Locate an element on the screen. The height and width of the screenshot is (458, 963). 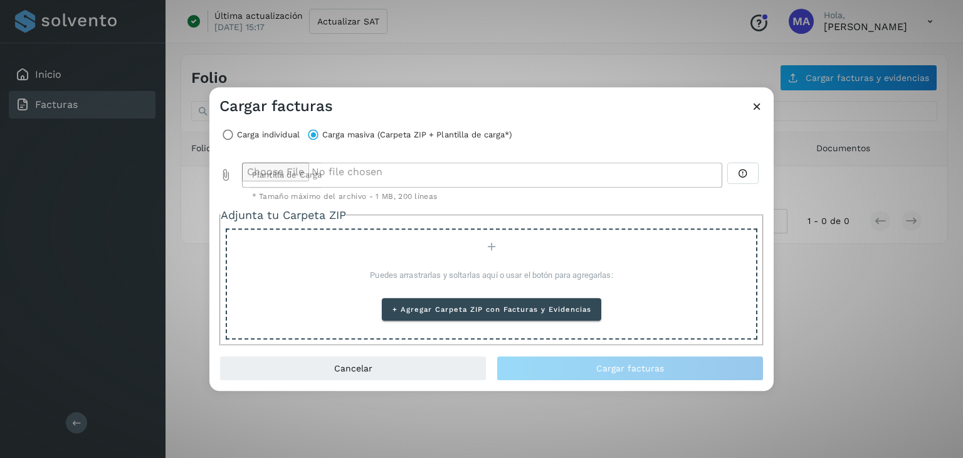
span: Cancelar is located at coordinates (353, 368).